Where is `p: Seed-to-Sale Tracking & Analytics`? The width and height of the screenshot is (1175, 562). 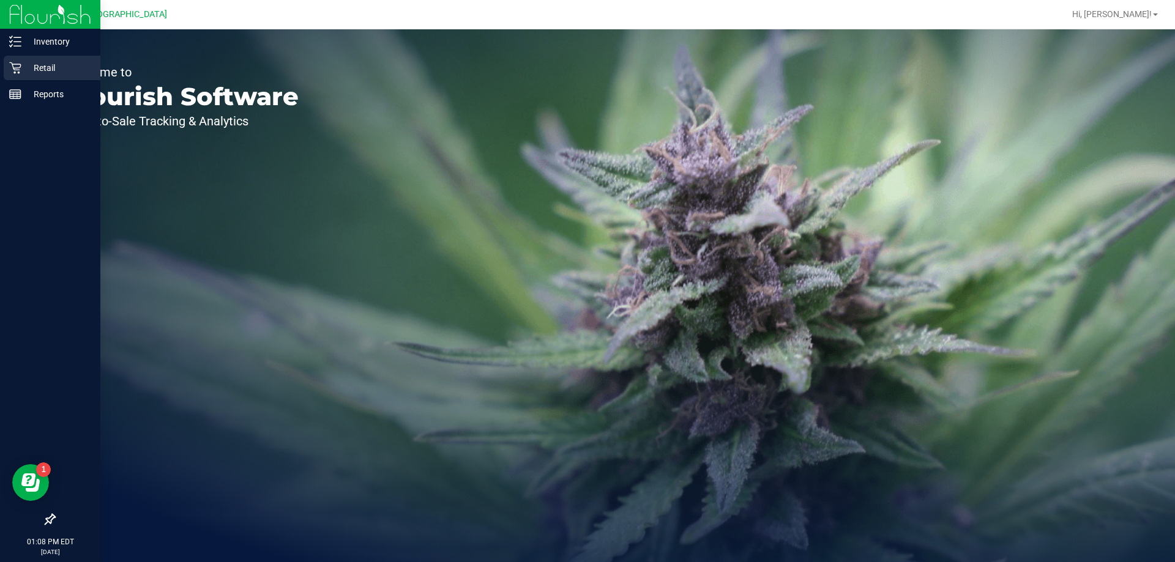
p: Seed-to-Sale Tracking & Analytics is located at coordinates (182, 121).